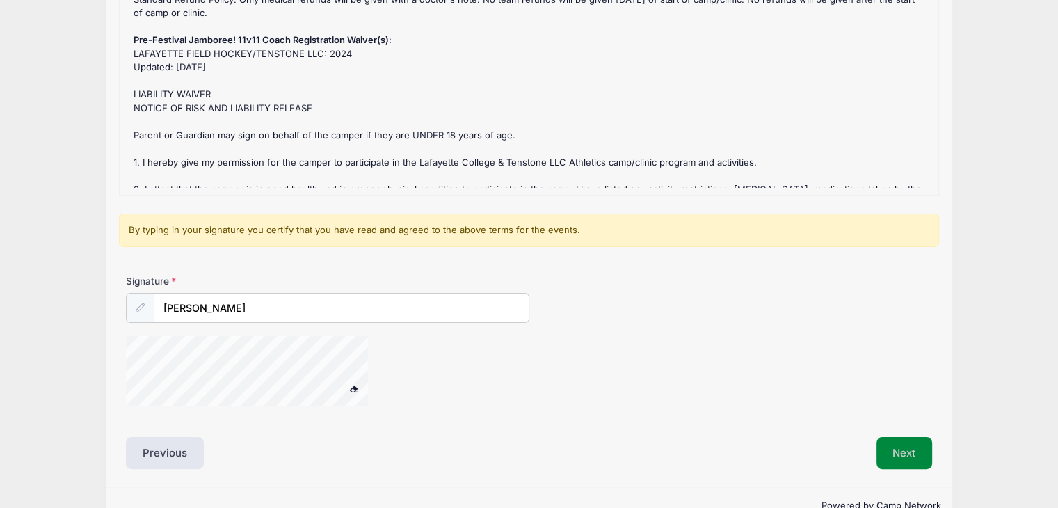  I want to click on button: Previous, so click(165, 453).